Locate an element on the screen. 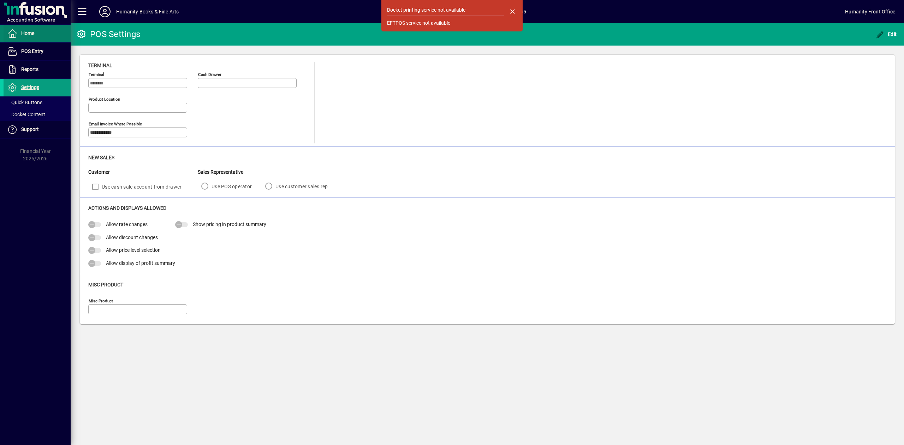 This screenshot has height=445, width=904. span: New Sales is located at coordinates (101, 158).